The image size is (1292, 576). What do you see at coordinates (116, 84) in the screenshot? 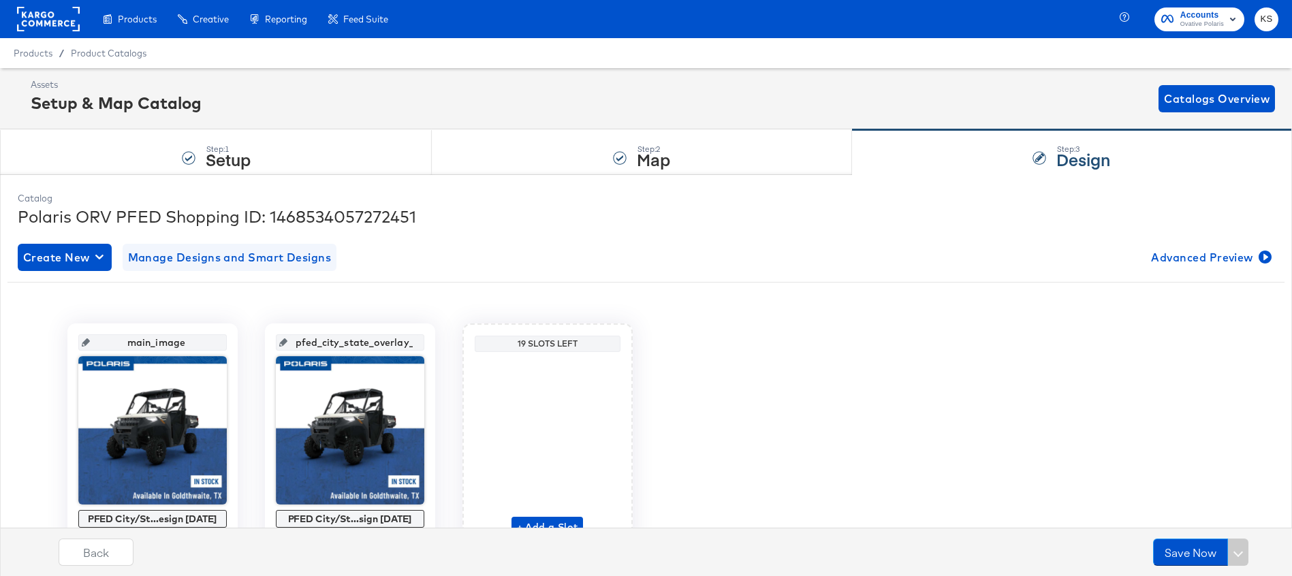
I see `div: Assets` at bounding box center [116, 84].